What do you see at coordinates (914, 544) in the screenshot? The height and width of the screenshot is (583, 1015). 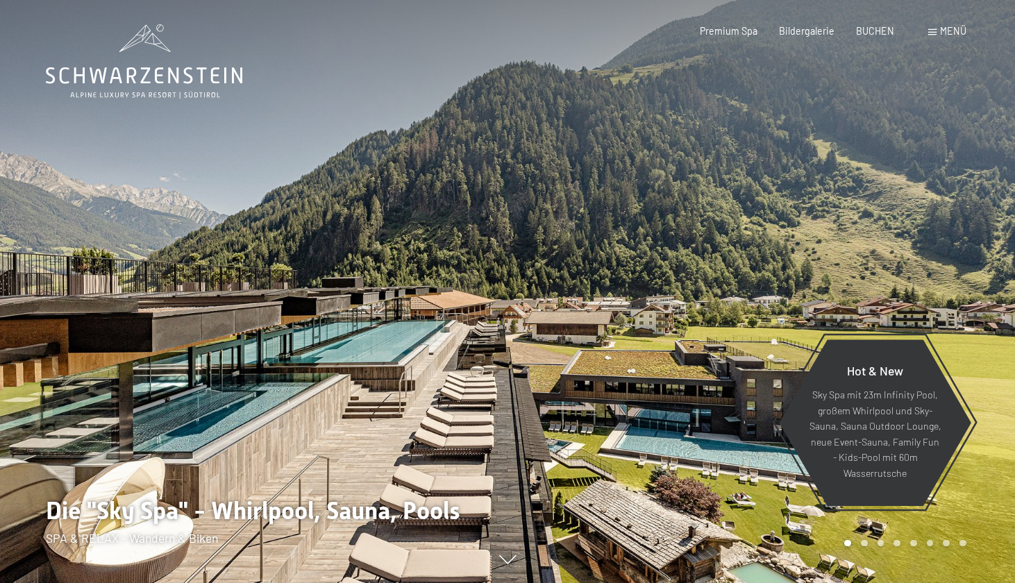 I see `div: Carousel Page 5` at bounding box center [914, 544].